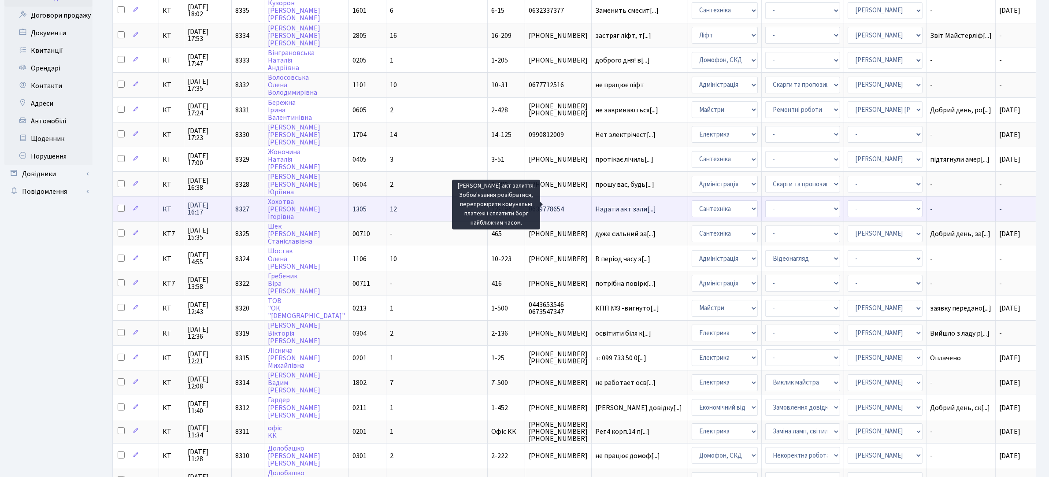 This screenshot has width=1049, height=477. What do you see at coordinates (500, 85) in the screenshot?
I see `span: 10-31` at bounding box center [500, 85].